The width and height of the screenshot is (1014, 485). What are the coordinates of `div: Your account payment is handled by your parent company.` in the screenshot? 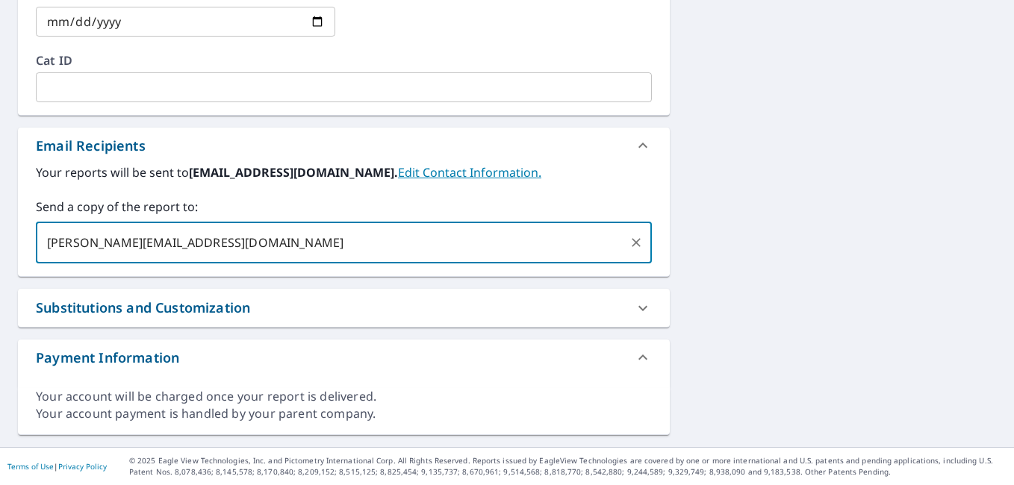 It's located at (343, 414).